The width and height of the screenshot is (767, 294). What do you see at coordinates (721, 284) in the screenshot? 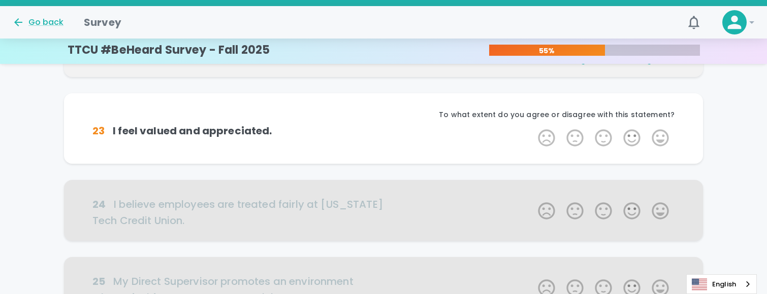
I see `aside: Language selected: English` at bounding box center [721, 284].